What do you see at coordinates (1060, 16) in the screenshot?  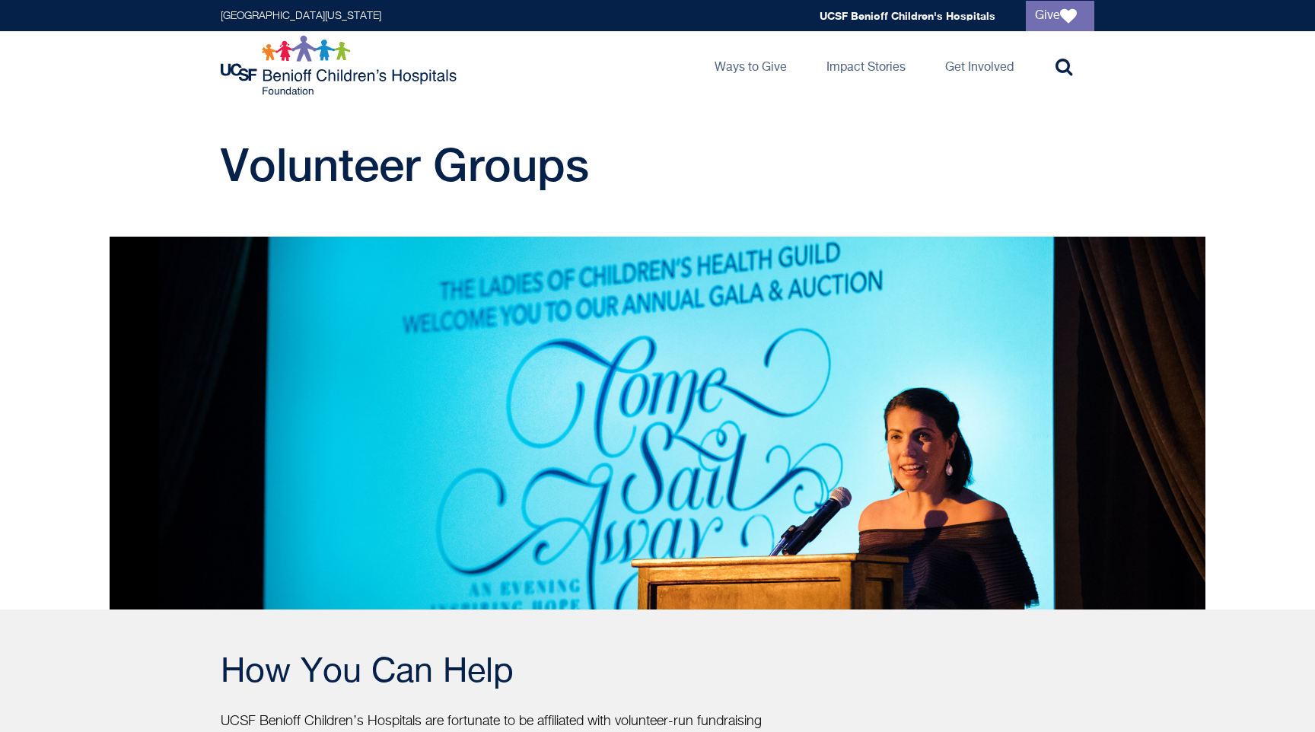 I see `a: Give` at bounding box center [1060, 16].